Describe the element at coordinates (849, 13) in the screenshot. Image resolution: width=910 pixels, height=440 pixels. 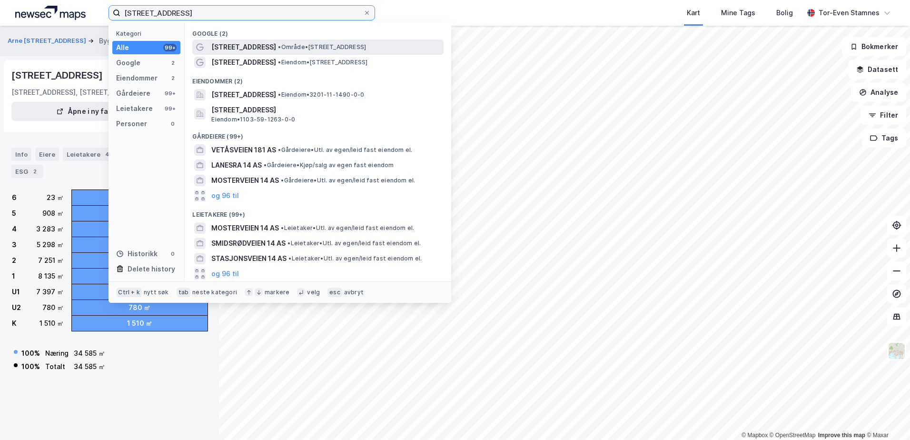
I see `div: Tor-Even Stamnes` at that location.